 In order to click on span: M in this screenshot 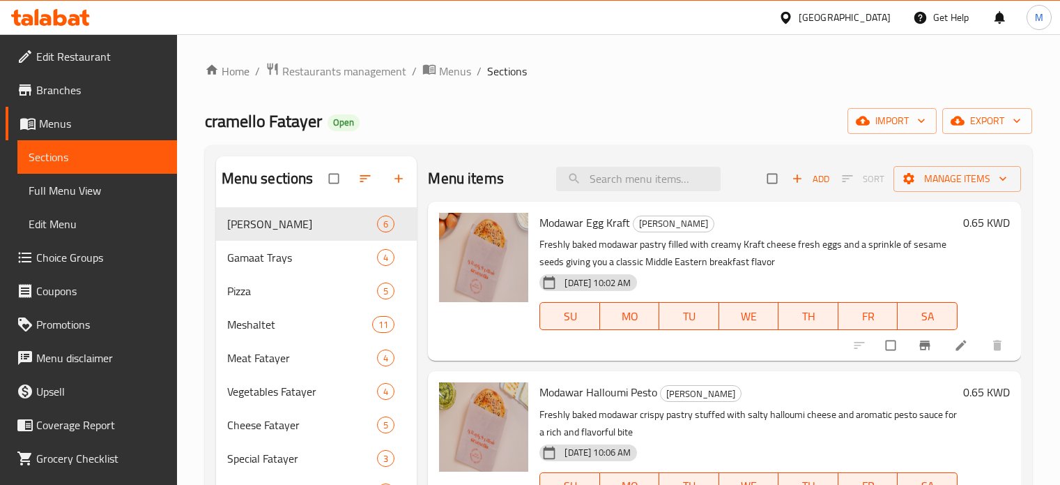, I will do `click(1040, 17)`.